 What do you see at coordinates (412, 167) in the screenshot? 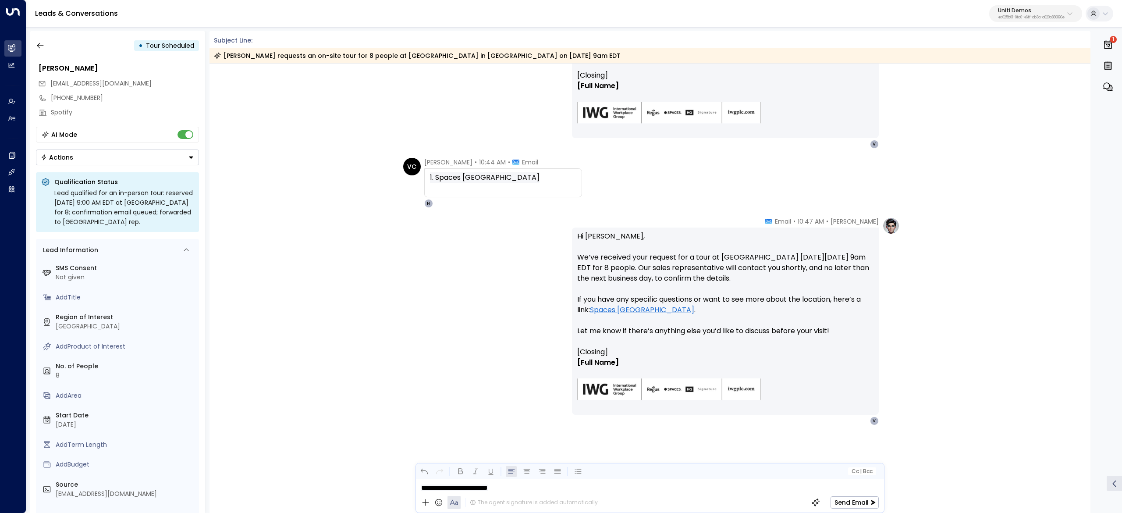
I see `div: VC` at bounding box center [412, 167].